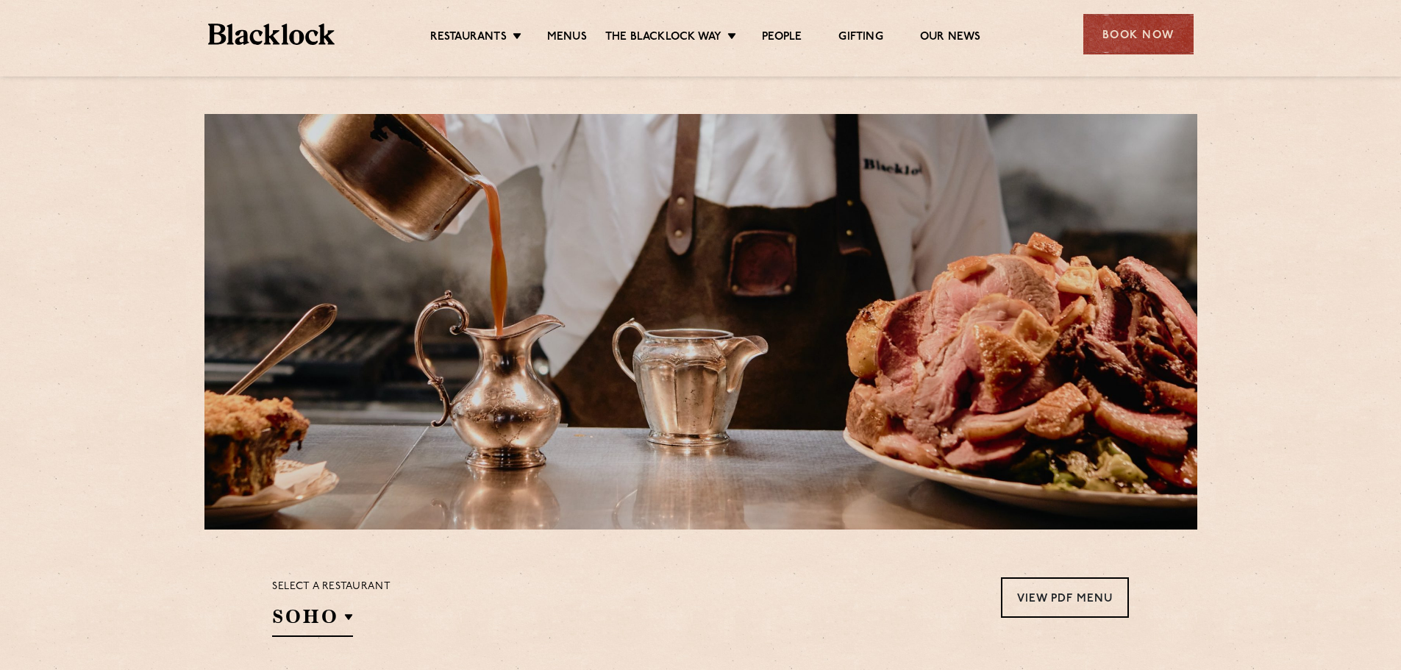 Image resolution: width=1401 pixels, height=670 pixels. Describe the element at coordinates (271, 34) in the screenshot. I see `img: BL_Textured_Logo-footer-cropped.svg` at that location.